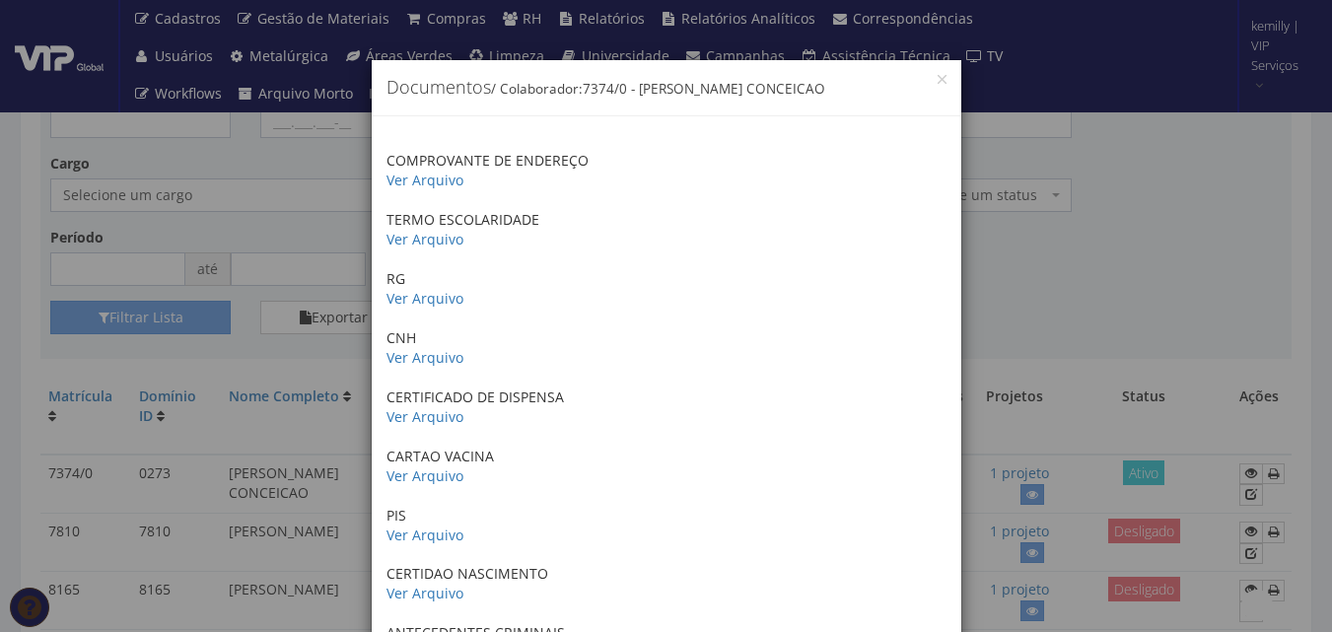 The height and width of the screenshot is (632, 1332). I want to click on small: / Colaborador:, so click(657, 89).